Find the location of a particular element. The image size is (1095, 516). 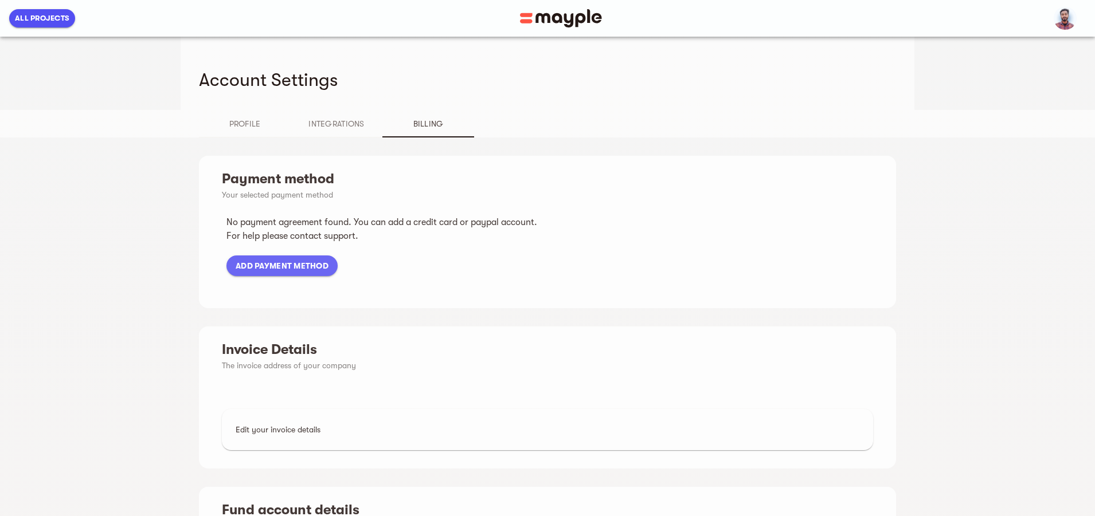

span: The invoice address of your company is located at coordinates (552, 366).